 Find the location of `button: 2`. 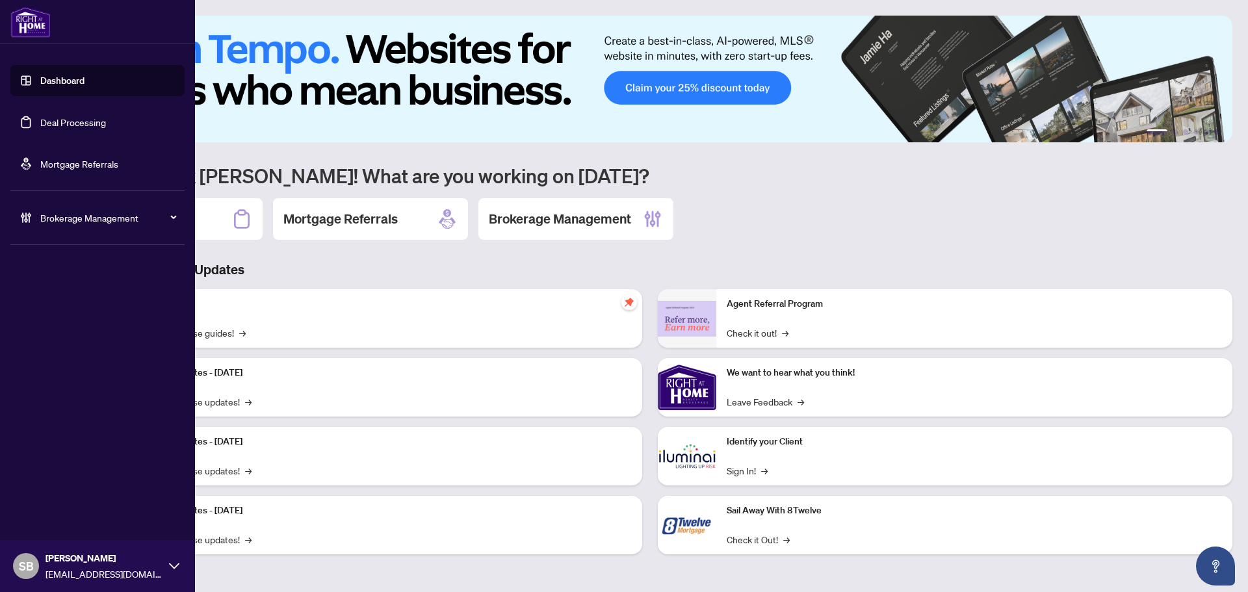

button: 2 is located at coordinates (1175, 132).